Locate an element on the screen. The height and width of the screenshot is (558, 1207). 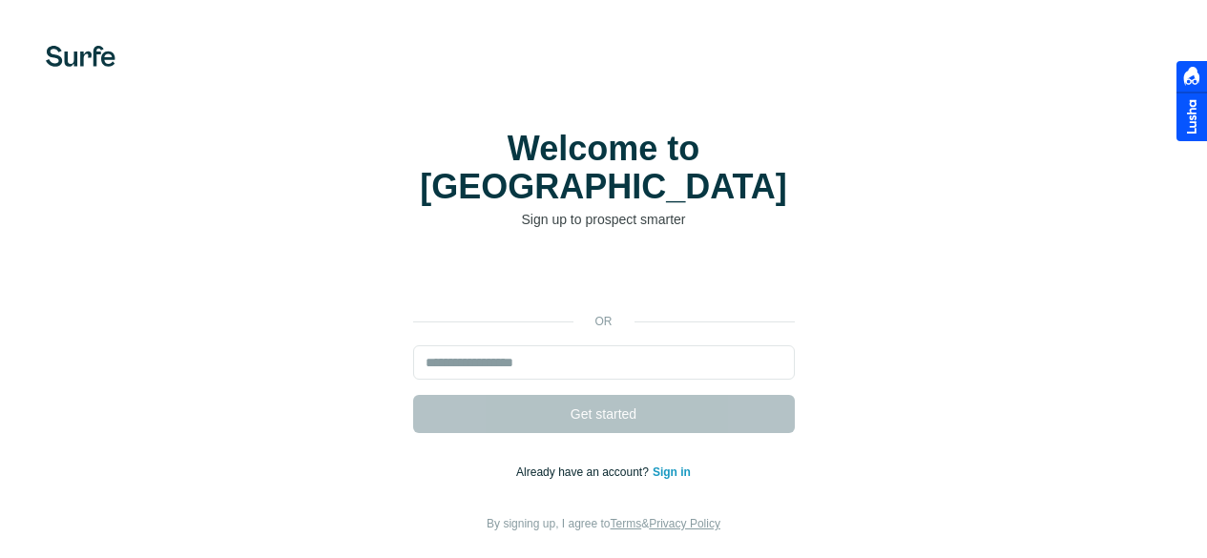
span: Already have an account? is located at coordinates (584, 472).